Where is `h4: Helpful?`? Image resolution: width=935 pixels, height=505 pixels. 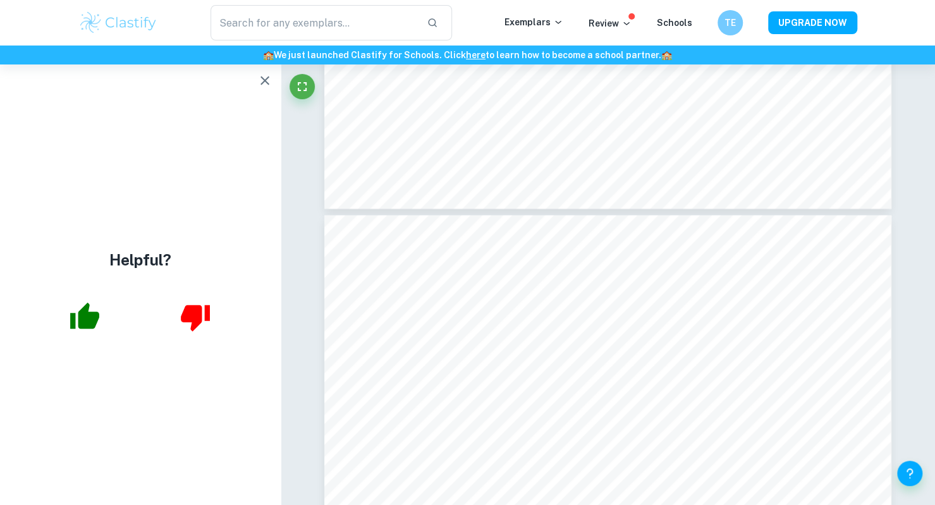 h4: Helpful? is located at coordinates (140, 259).